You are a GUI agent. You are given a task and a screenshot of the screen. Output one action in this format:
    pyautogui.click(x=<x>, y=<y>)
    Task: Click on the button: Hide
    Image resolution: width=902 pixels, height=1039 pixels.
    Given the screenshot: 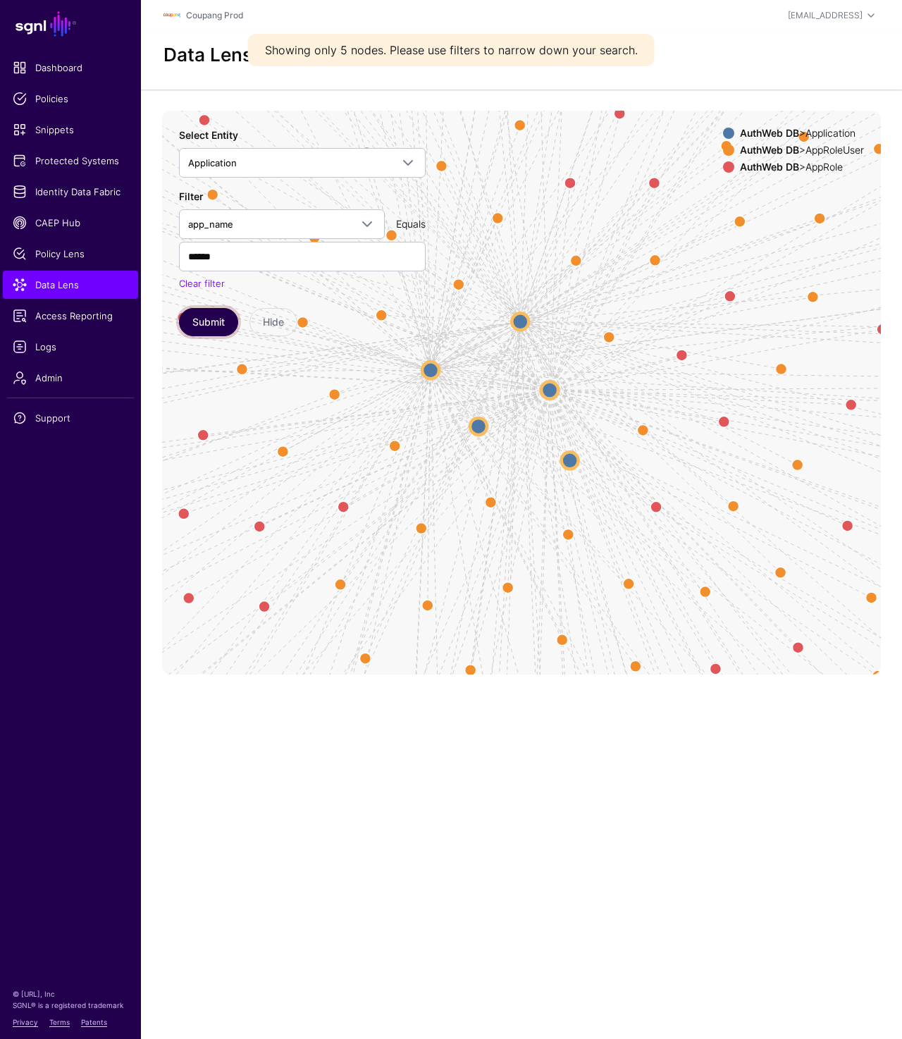 What is the action you would take?
    pyautogui.click(x=273, y=322)
    